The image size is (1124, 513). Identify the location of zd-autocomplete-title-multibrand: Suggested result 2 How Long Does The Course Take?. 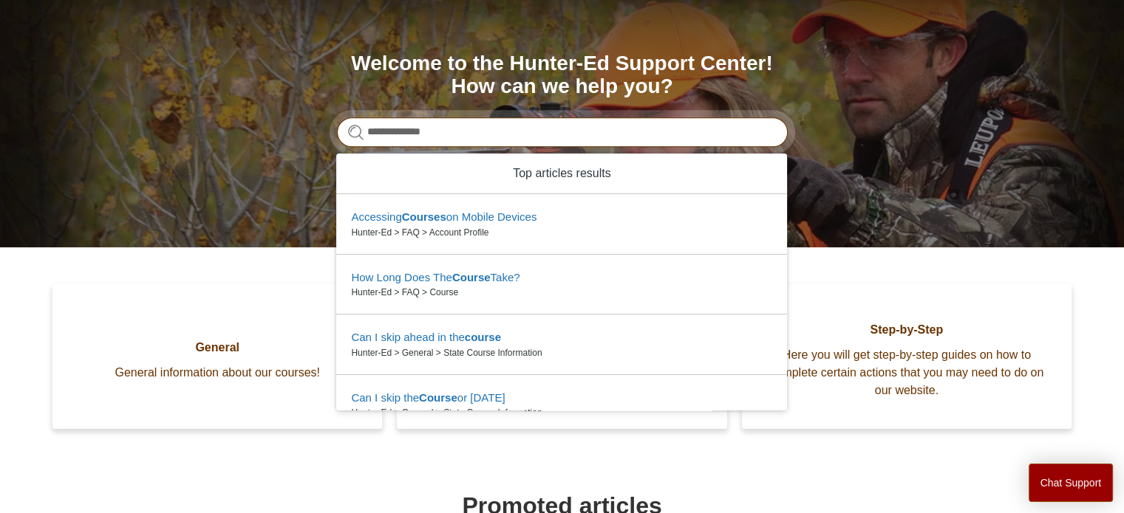
(435, 279).